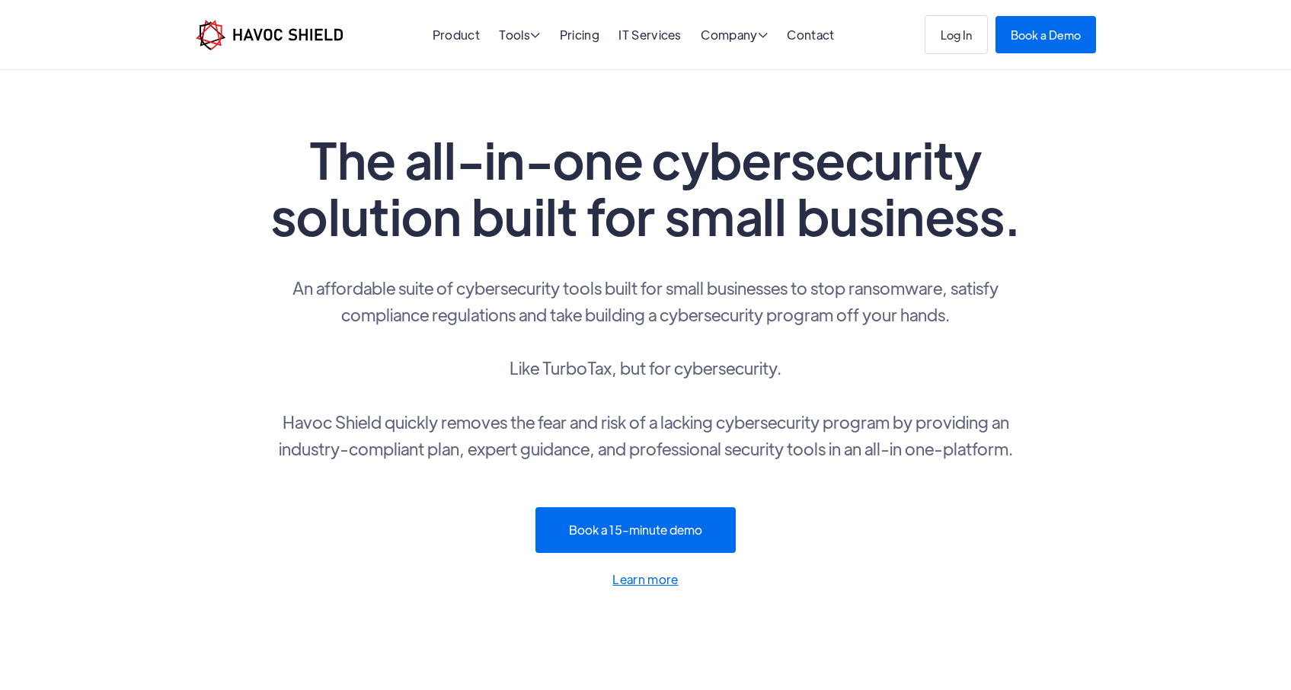  I want to click on a: Pricing, so click(579, 34).